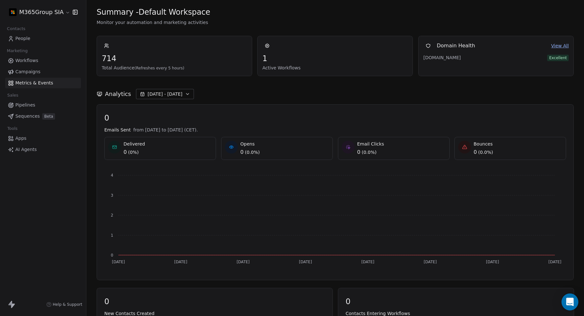 Image resolution: width=584 pixels, height=316 pixels. I want to click on a: Apps, so click(43, 138).